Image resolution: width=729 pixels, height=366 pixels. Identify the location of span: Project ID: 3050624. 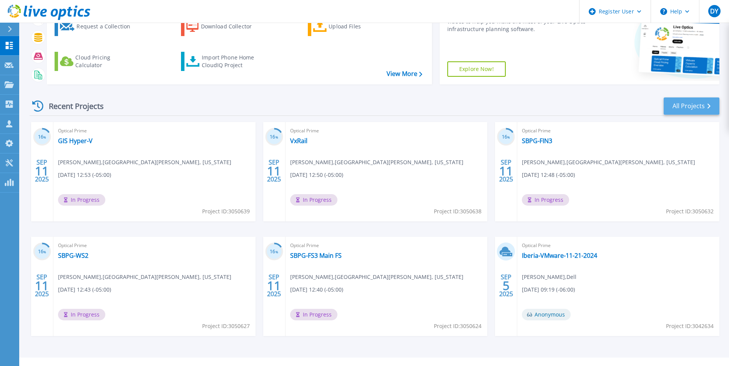
(458, 327).